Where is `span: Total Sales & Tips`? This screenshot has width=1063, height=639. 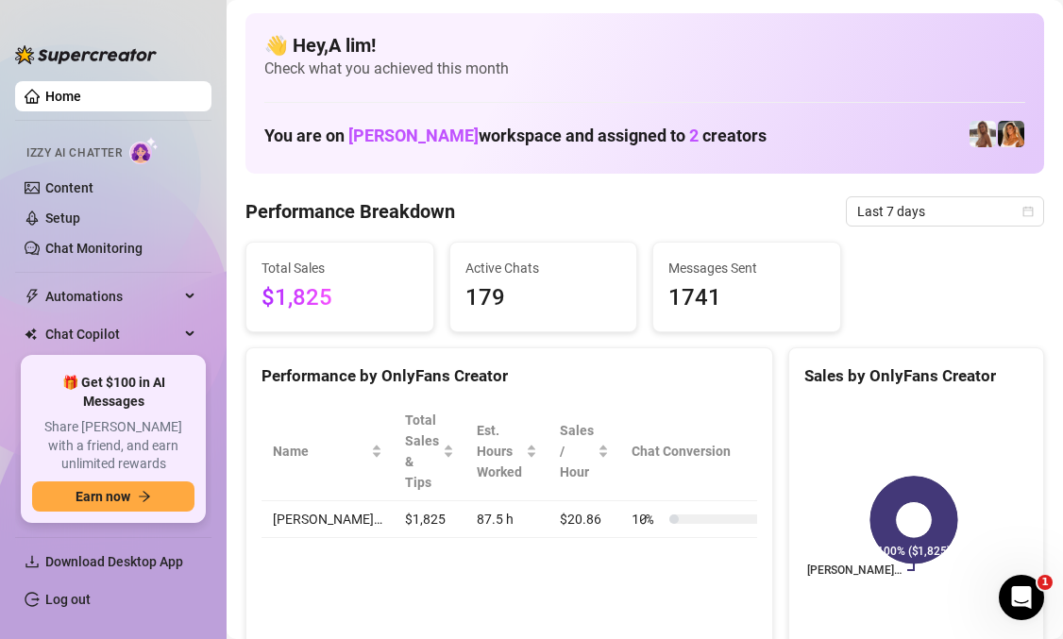
span: Total Sales & Tips is located at coordinates (422, 451).